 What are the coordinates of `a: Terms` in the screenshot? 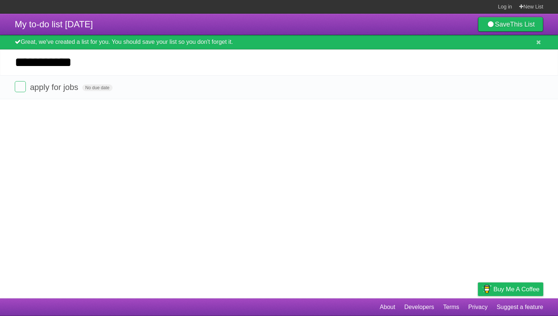 It's located at (451, 307).